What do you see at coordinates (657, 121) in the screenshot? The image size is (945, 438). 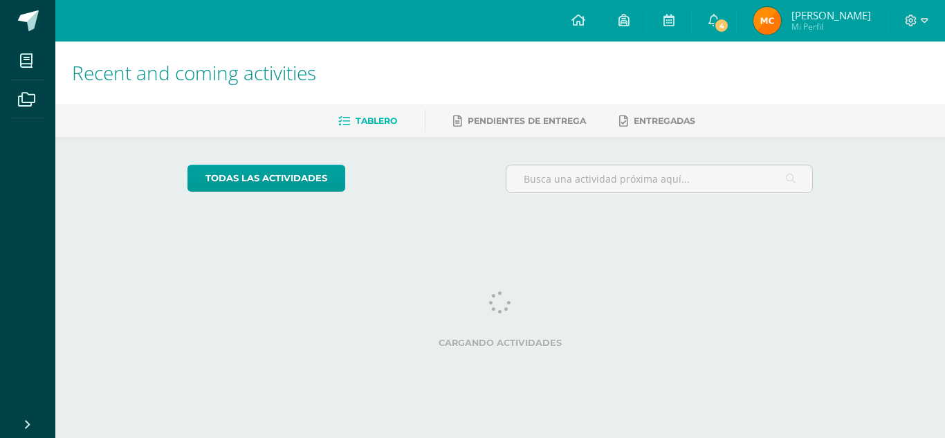 I see `a: Entregadas` at bounding box center [657, 121].